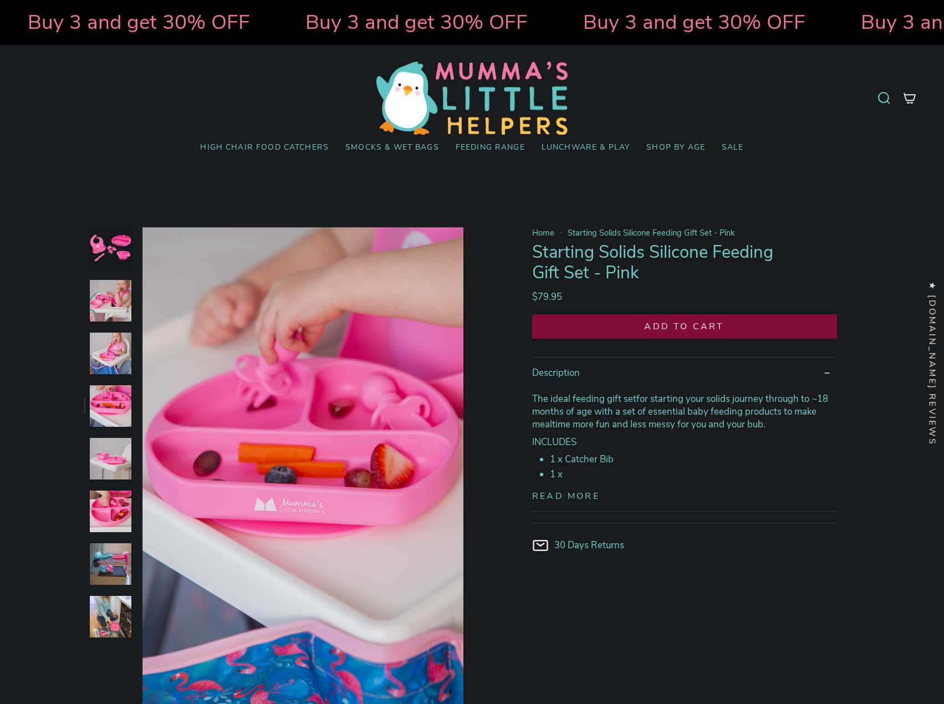 The width and height of the screenshot is (944, 704). What do you see at coordinates (490, 148) in the screenshot?
I see `span: Feeding Range` at bounding box center [490, 148].